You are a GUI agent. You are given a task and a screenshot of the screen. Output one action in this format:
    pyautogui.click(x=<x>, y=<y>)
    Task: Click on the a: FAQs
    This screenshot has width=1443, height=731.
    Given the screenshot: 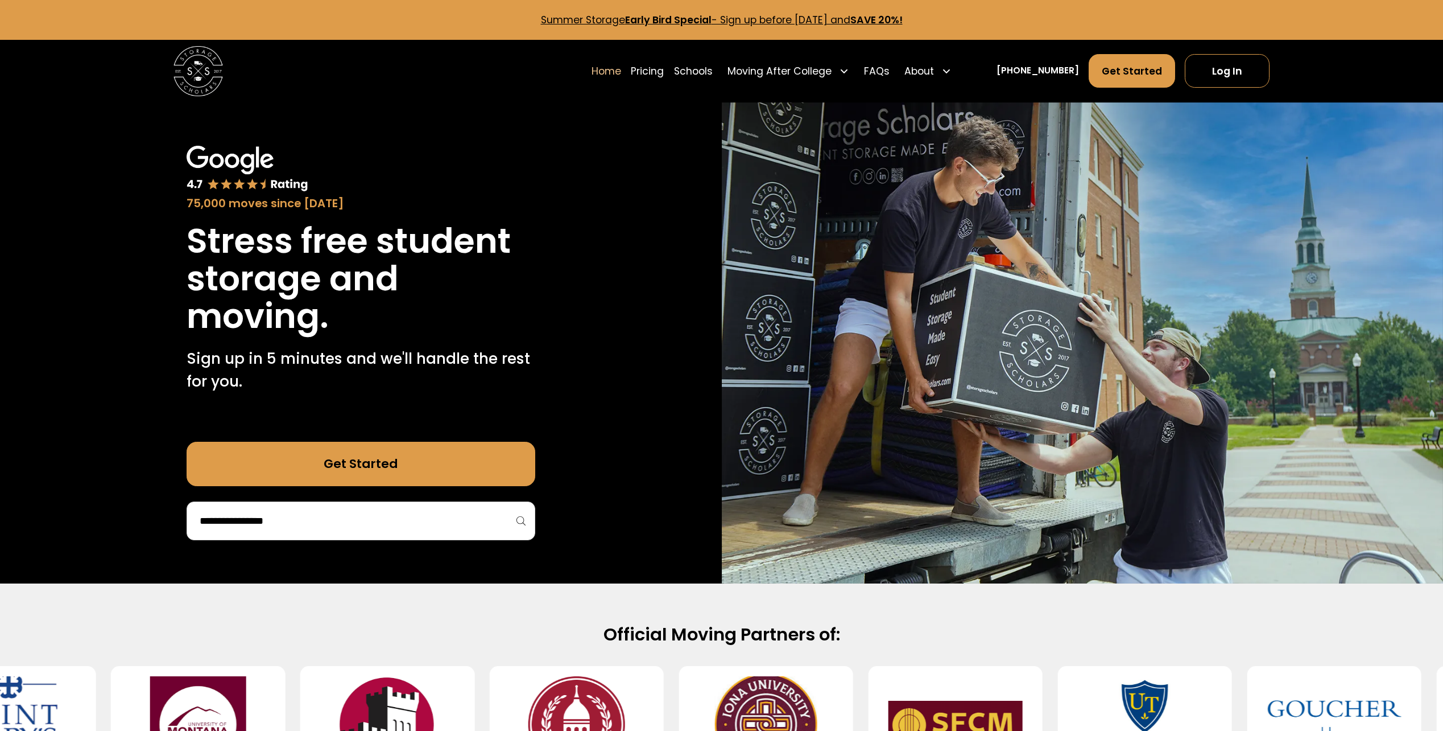 What is the action you would take?
    pyautogui.click(x=877, y=71)
    